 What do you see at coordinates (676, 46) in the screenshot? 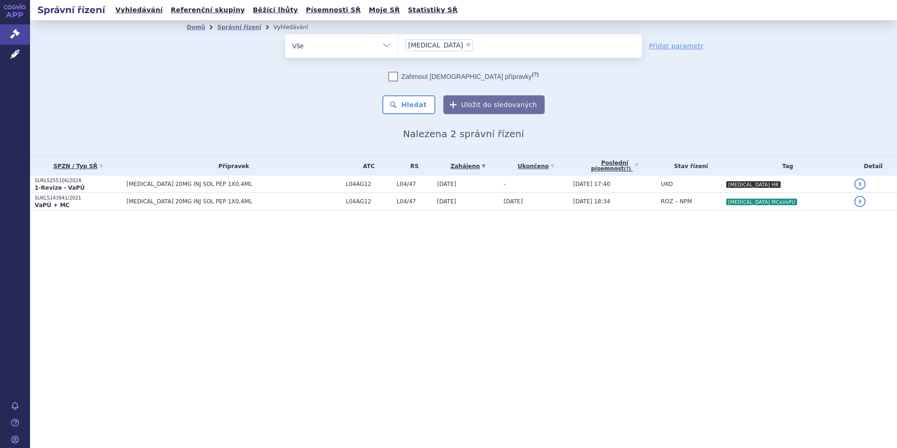
I see `a: Přidat parametr` at bounding box center [676, 46].